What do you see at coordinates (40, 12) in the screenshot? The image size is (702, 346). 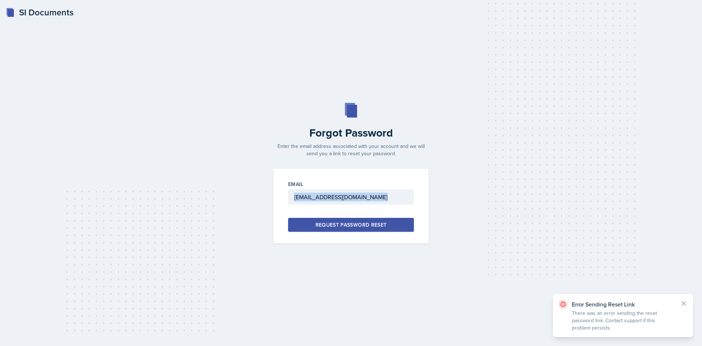 I see `a: SI Documents` at bounding box center [40, 12].